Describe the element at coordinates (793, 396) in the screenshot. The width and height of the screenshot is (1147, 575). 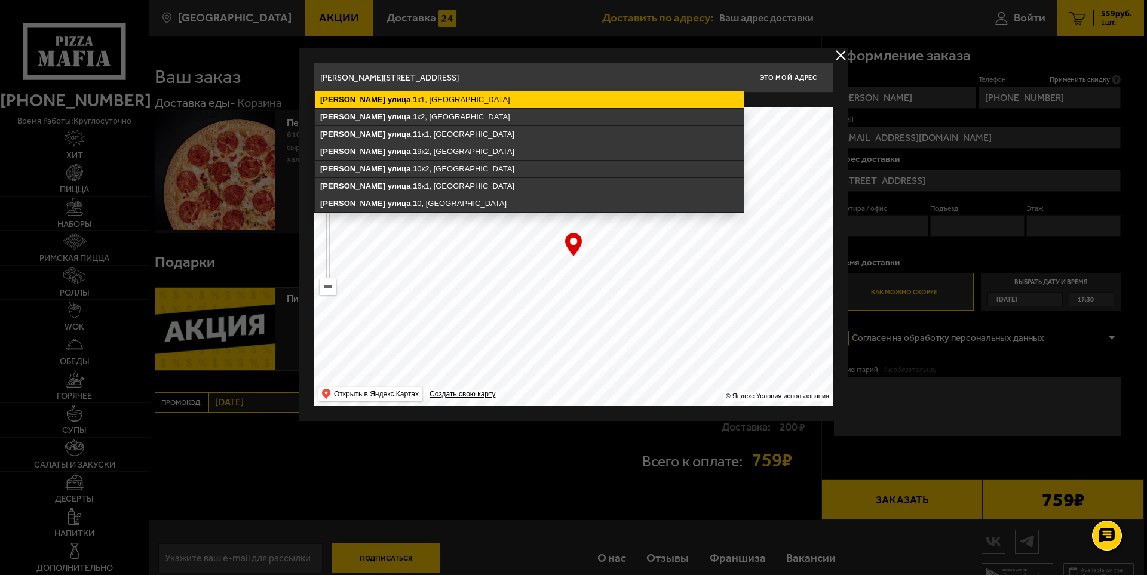
I see `a: Условия использования` at that location.